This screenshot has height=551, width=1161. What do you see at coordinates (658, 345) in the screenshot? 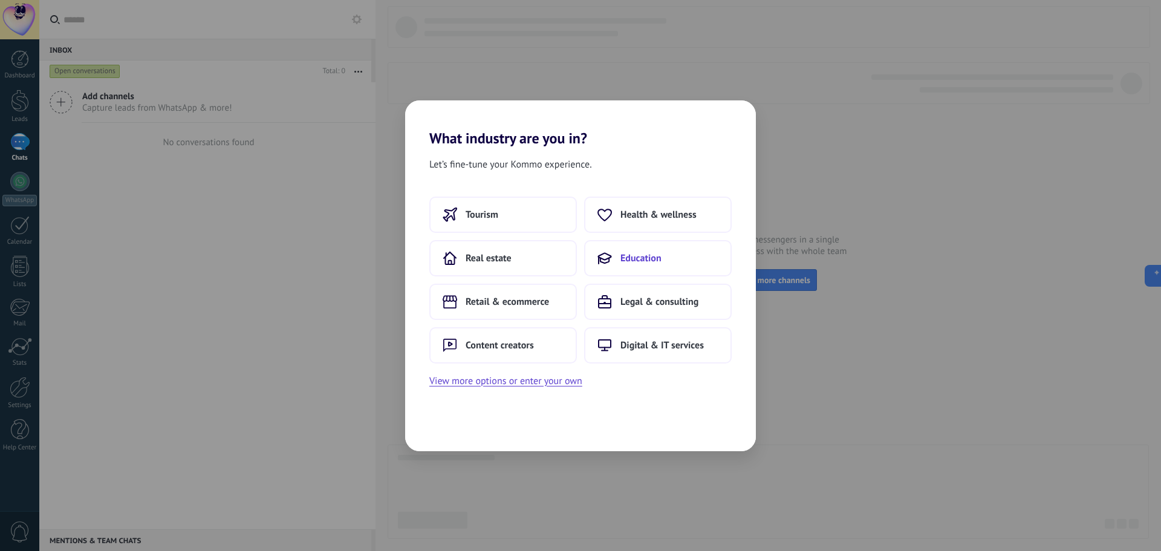
I see `button: Digital & IT services` at bounding box center [658, 345].